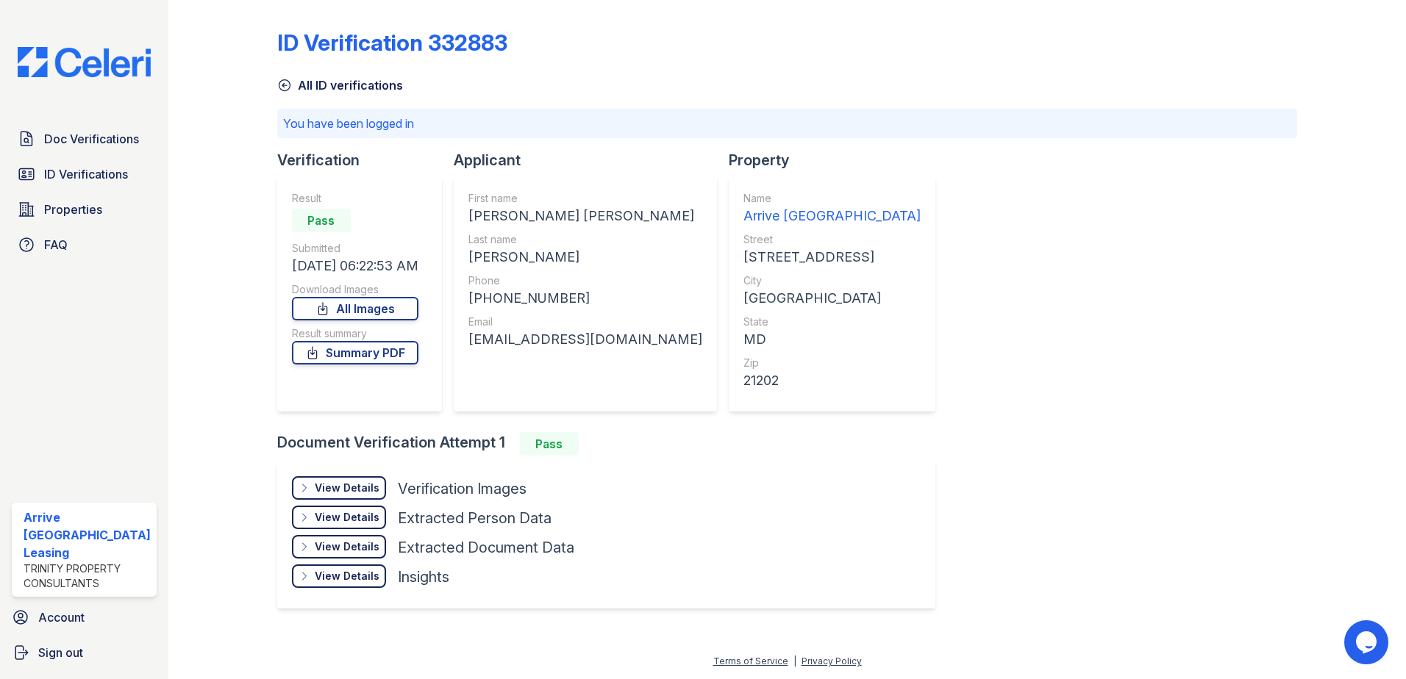 This screenshot has height=679, width=1406. I want to click on div: Submitted, so click(355, 249).